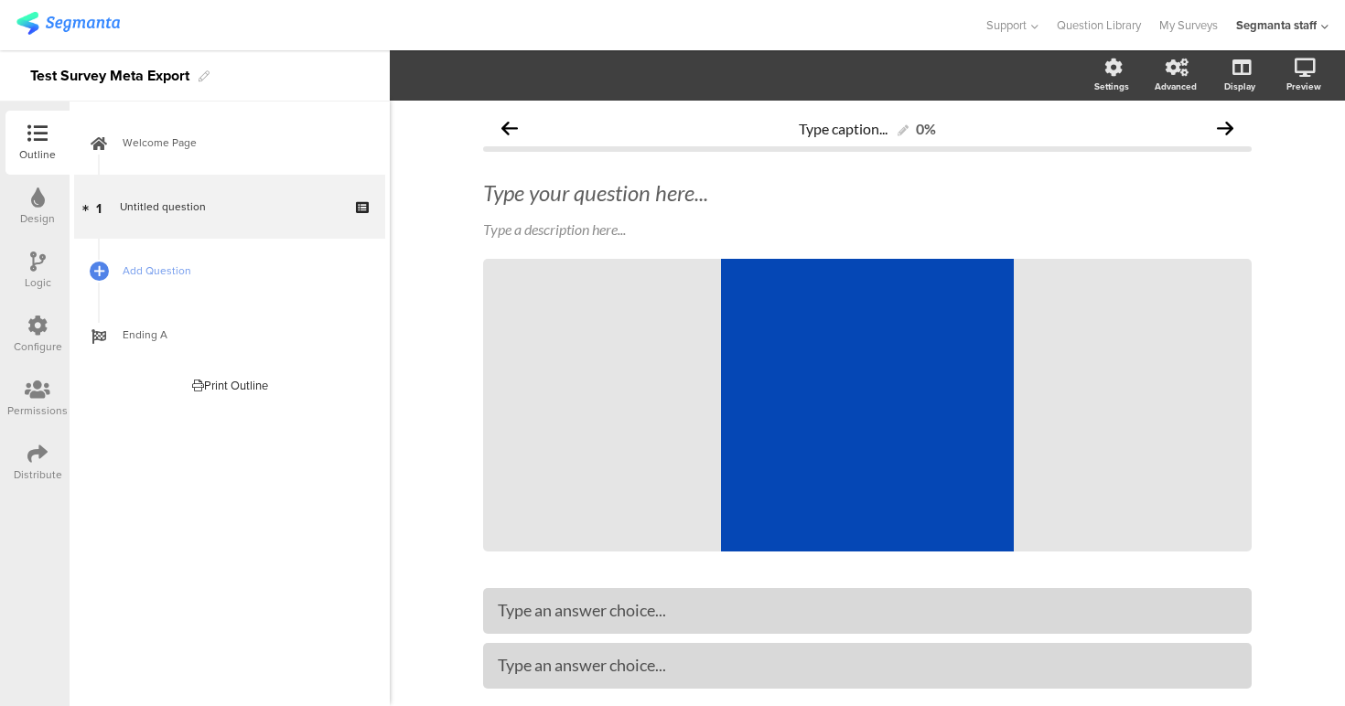 The image size is (1345, 706). I want to click on span: Type caption..., so click(843, 128).